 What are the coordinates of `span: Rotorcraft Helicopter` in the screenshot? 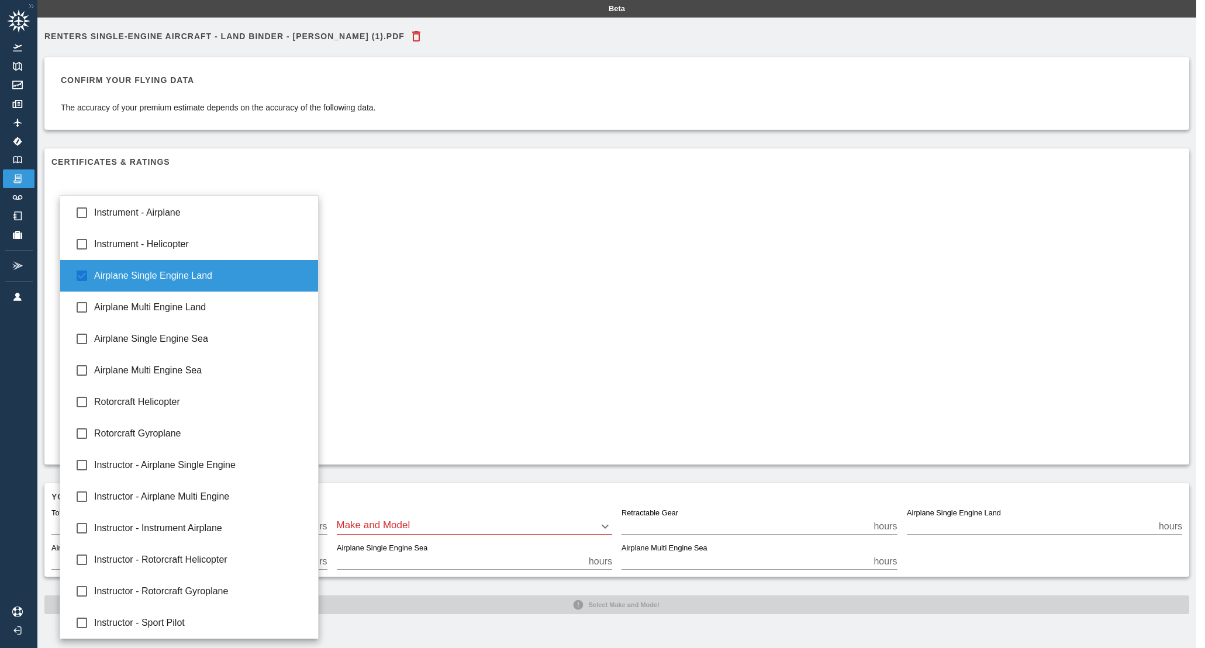 It's located at (201, 402).